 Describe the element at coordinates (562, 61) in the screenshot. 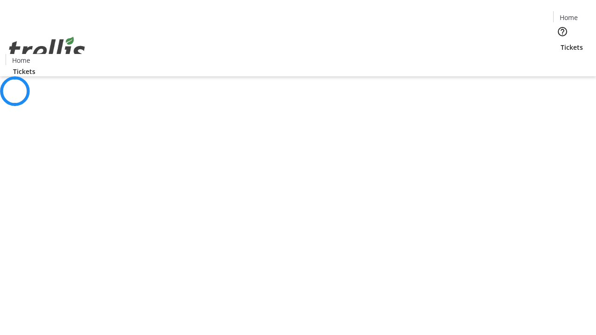

I see `button: Cart` at that location.